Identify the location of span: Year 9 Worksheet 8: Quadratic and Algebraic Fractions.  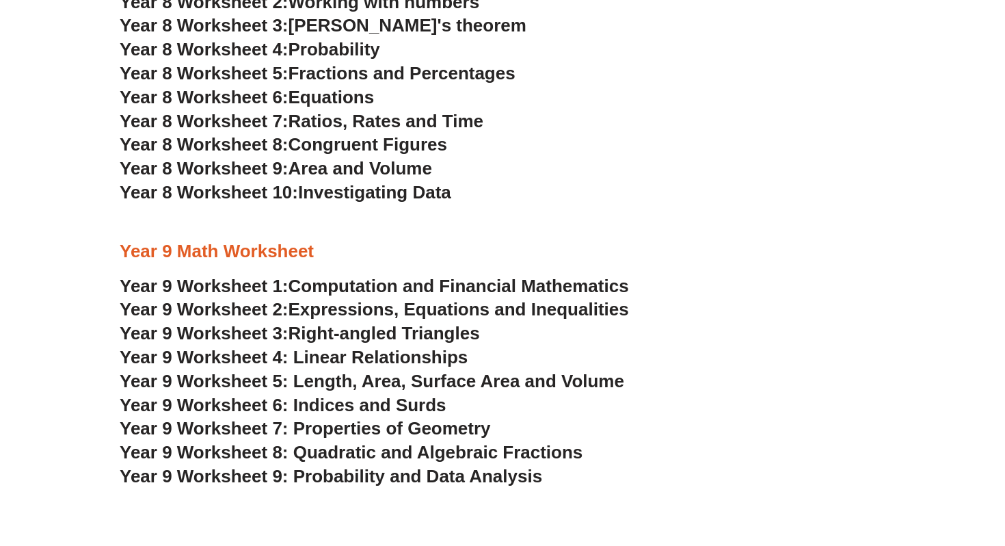
(351, 452).